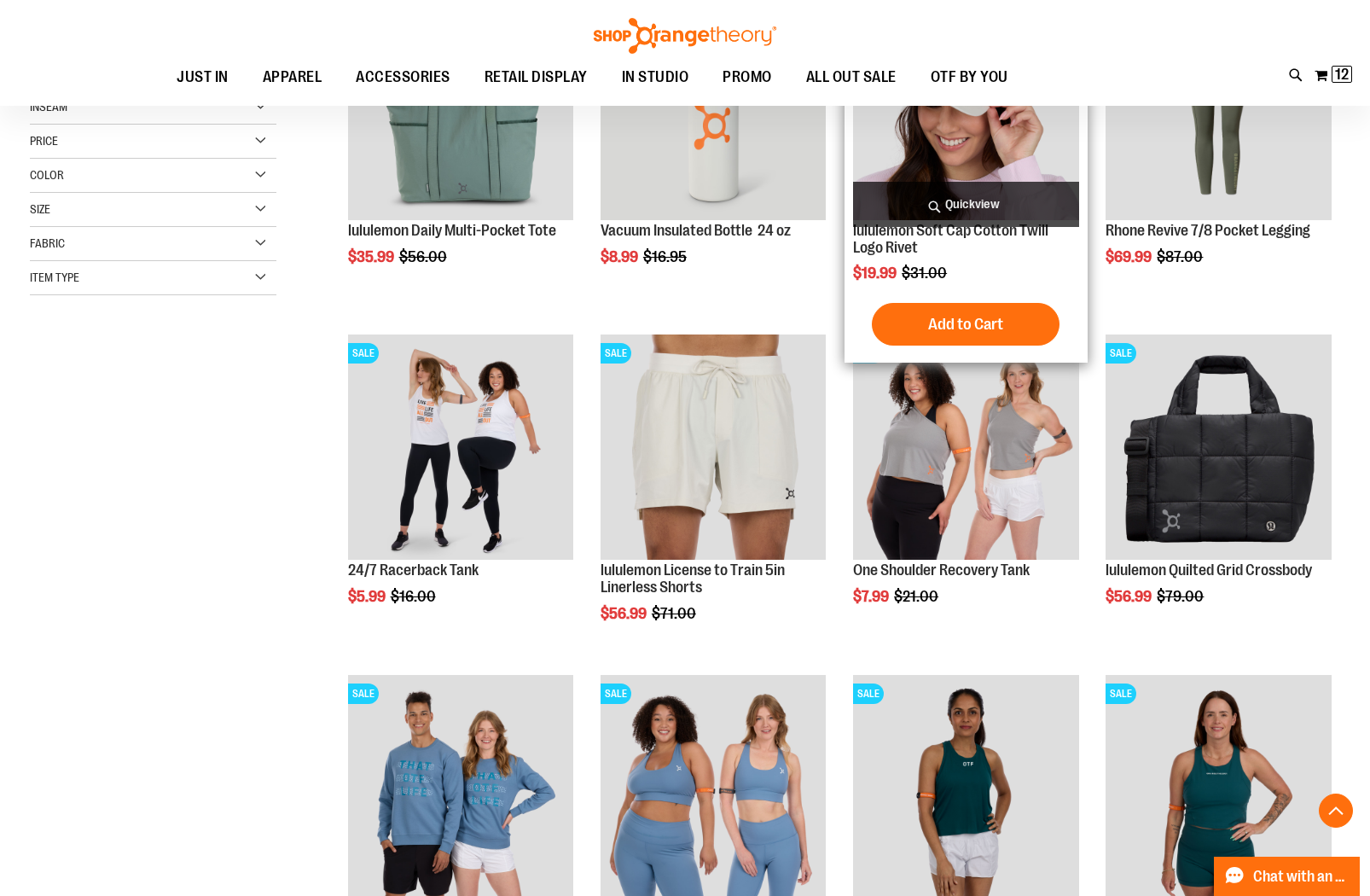 The image size is (1370, 896). What do you see at coordinates (1287, 876) in the screenshot?
I see `button: Chat with an Expert` at bounding box center [1287, 876].